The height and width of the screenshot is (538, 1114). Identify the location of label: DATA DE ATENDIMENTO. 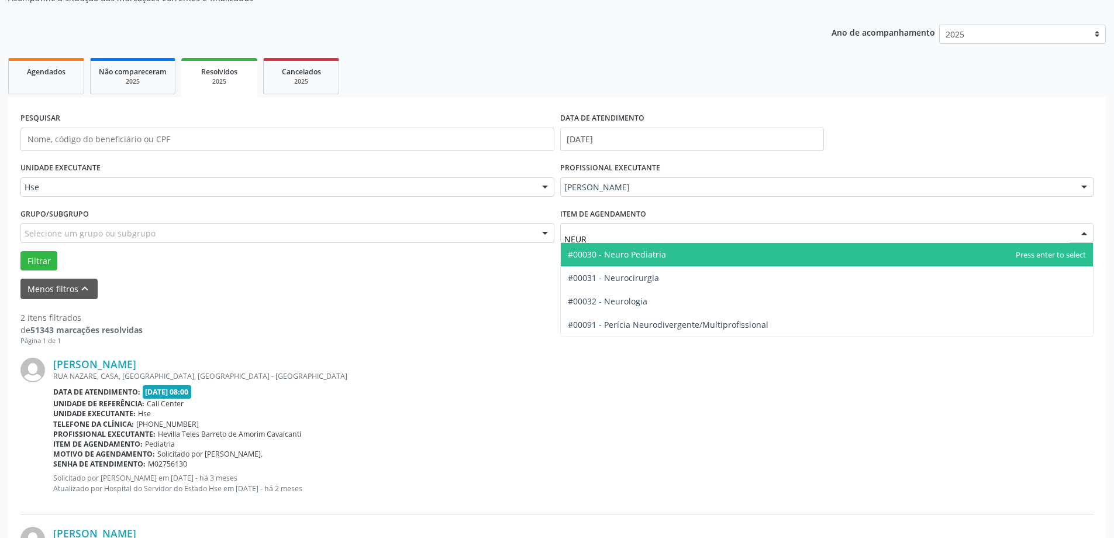
(603, 118).